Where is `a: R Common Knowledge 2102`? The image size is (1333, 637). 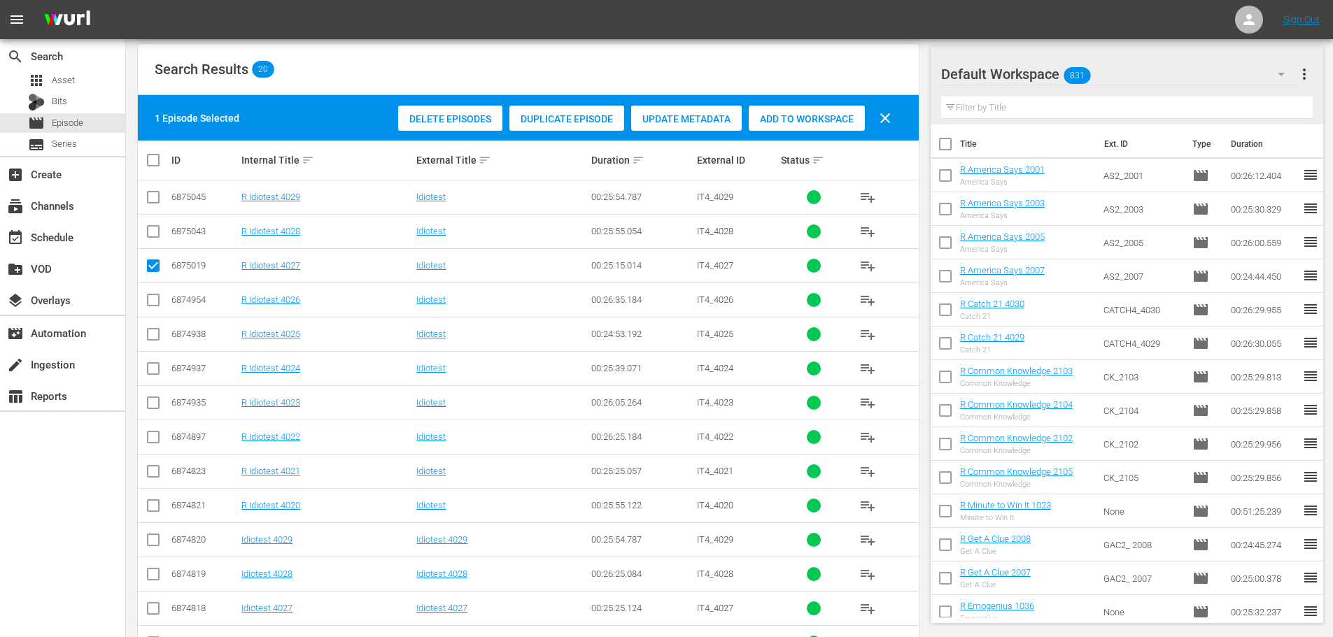
a: R Common Knowledge 2102 is located at coordinates (1016, 438).